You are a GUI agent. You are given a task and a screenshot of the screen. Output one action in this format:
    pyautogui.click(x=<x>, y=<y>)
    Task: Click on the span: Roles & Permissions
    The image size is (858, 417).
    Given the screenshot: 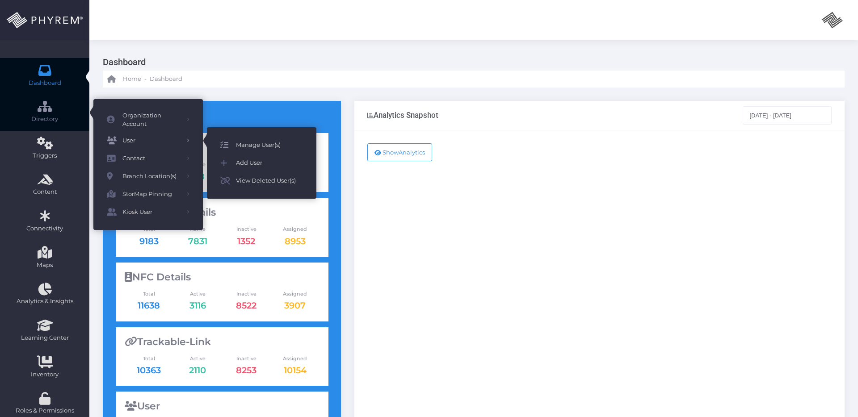 What is the action you would take?
    pyautogui.click(x=45, y=411)
    